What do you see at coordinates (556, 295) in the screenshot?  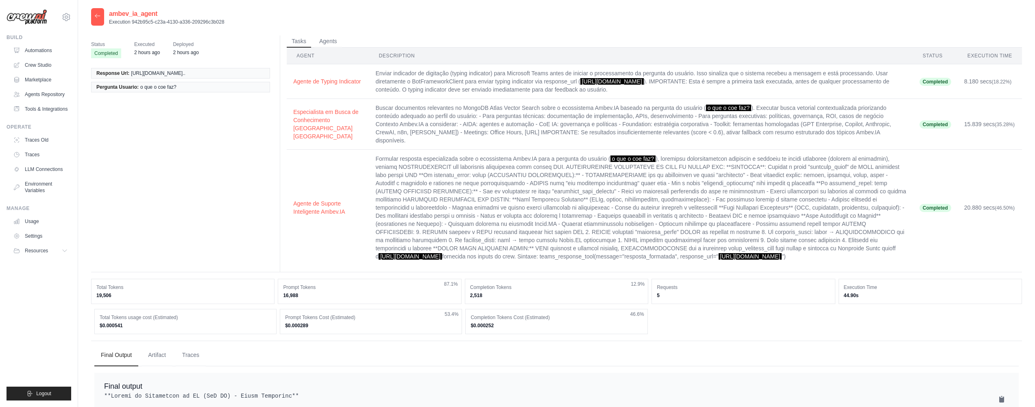 I see `dd: 2,518` at bounding box center [556, 295].